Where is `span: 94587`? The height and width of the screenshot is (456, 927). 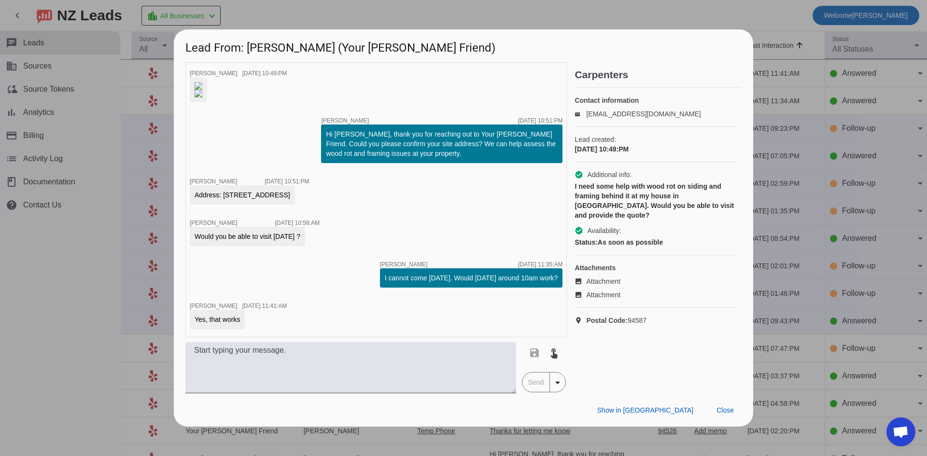
span: 94587 is located at coordinates (616, 321).